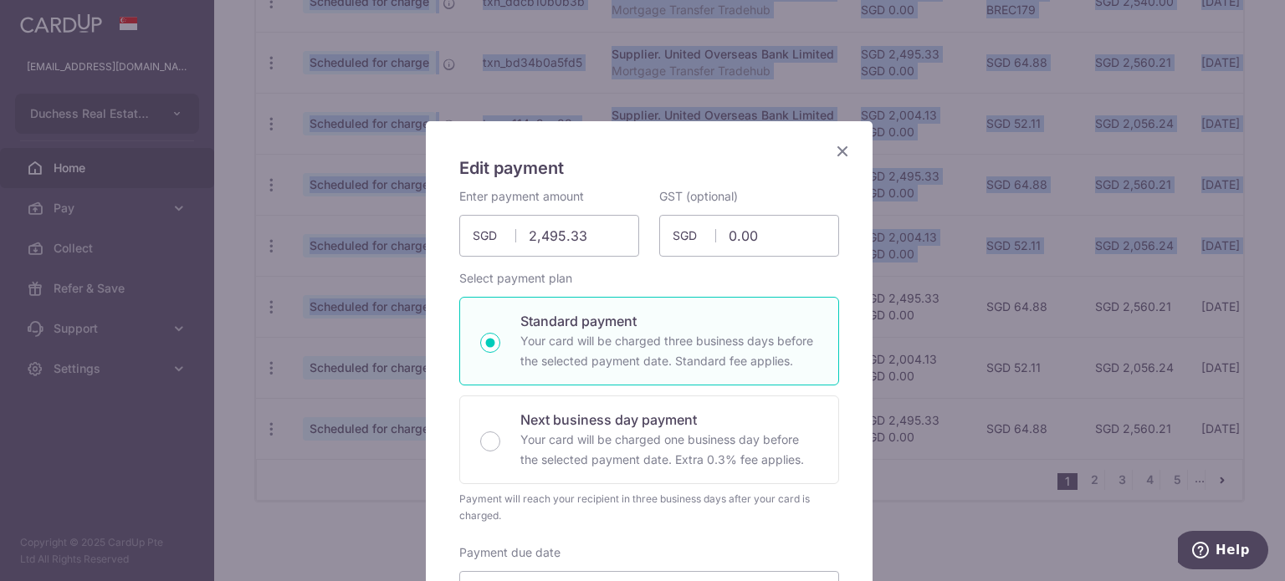 The height and width of the screenshot is (581, 1285). I want to click on p: Your card will be charged one business day before the selected payment date. Extra 0.3% fee applies., so click(669, 450).